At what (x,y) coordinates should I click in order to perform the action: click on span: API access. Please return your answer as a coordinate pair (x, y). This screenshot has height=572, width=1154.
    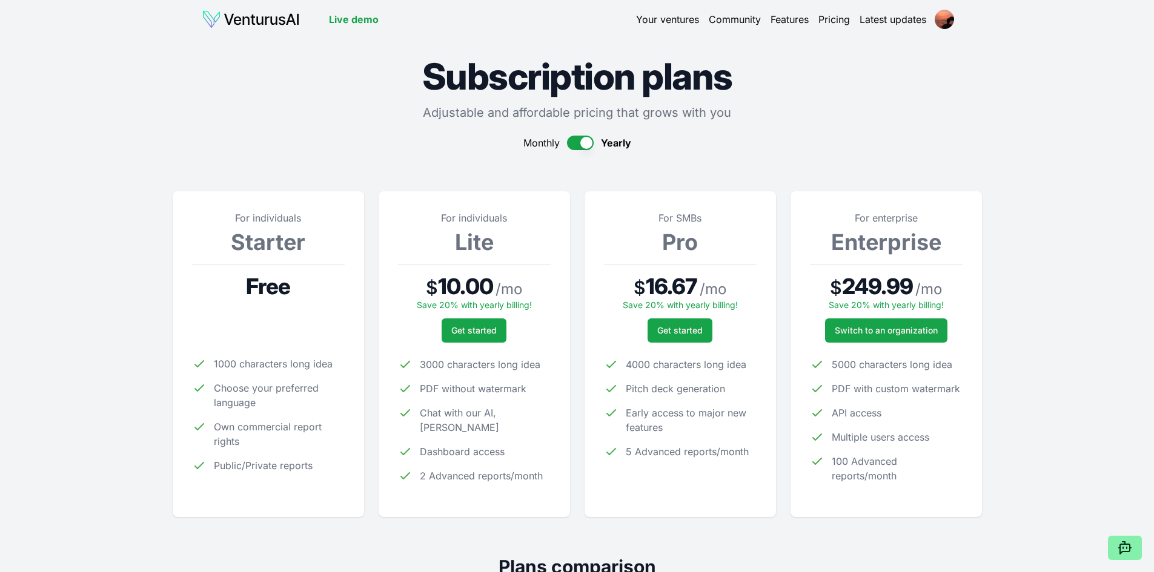
    Looking at the image, I should click on (857, 413).